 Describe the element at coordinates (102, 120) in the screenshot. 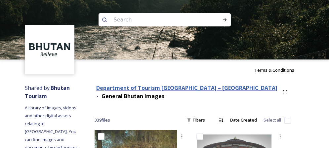

I see `span: 339 file s` at that location.